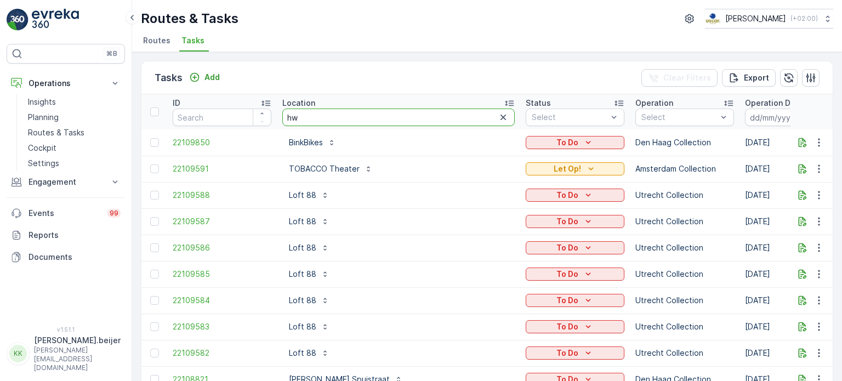 This screenshot has height=381, width=842. What do you see at coordinates (66, 83) in the screenshot?
I see `button: Operations` at bounding box center [66, 83].